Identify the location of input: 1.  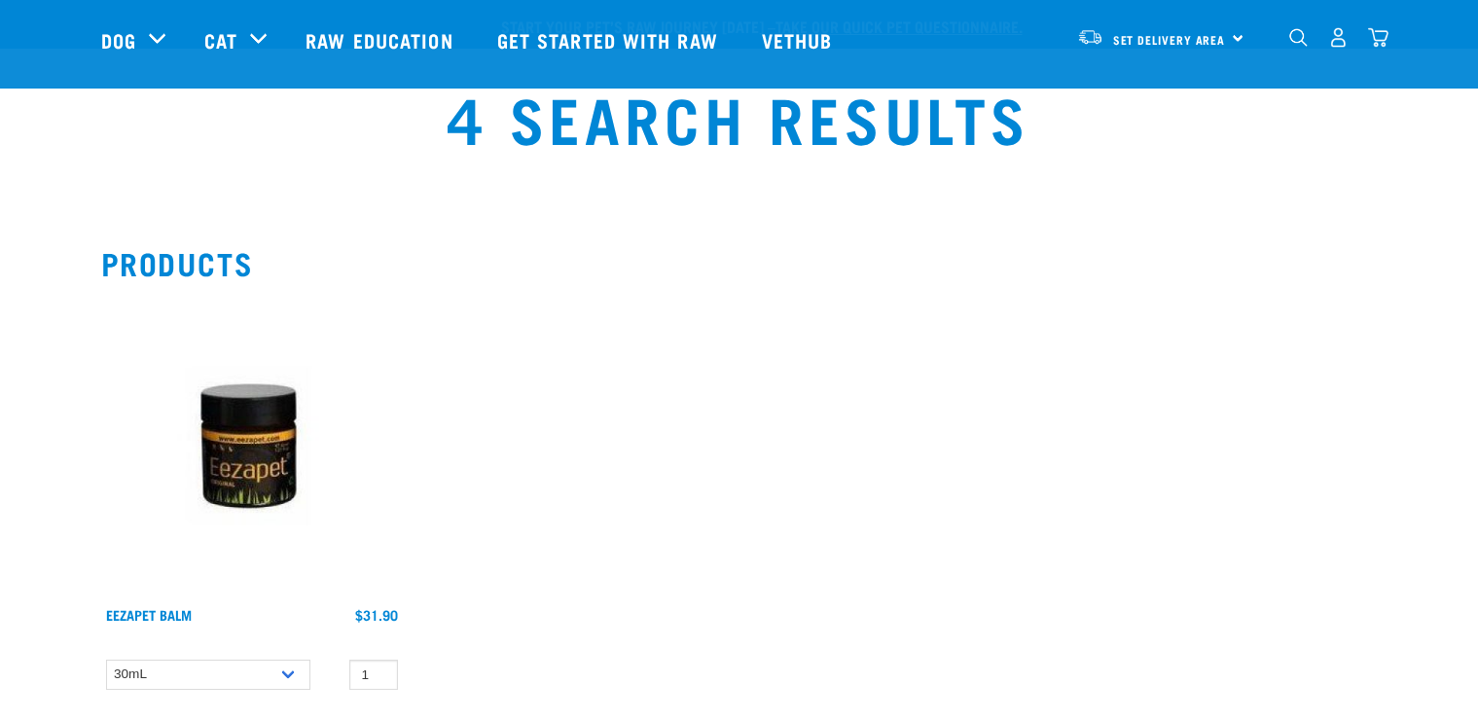
(374, 674).